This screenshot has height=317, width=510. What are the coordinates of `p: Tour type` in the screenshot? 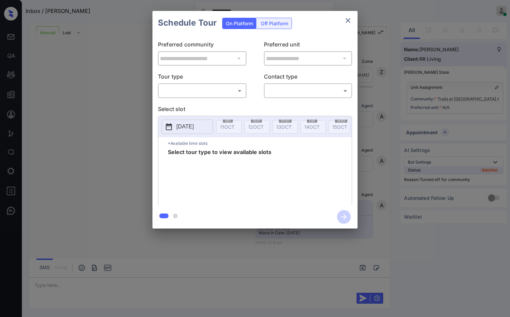 It's located at (202, 78).